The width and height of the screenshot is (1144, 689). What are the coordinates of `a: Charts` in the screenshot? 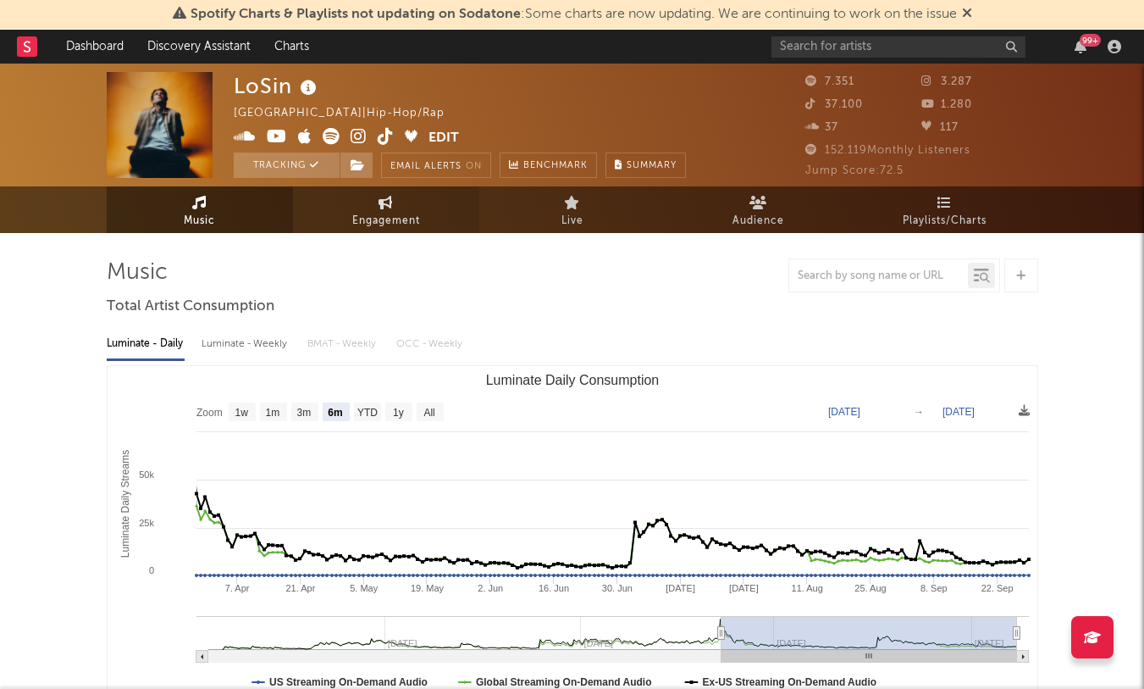 It's located at (291, 47).